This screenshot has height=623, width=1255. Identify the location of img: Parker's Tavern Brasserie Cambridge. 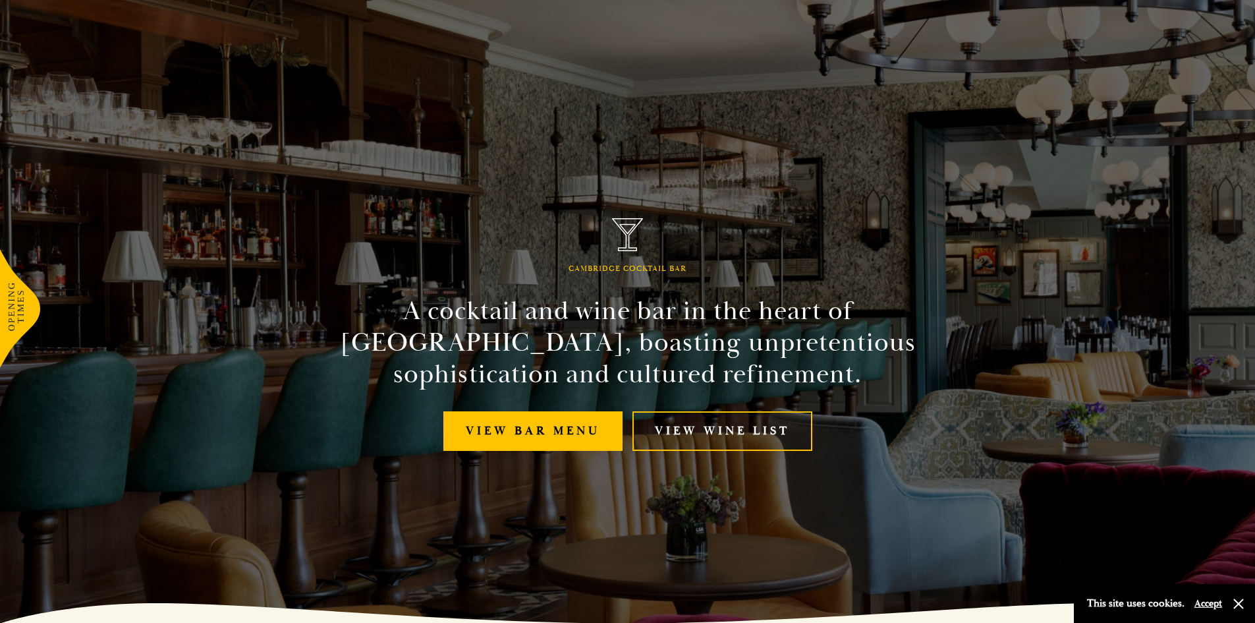
(628, 235).